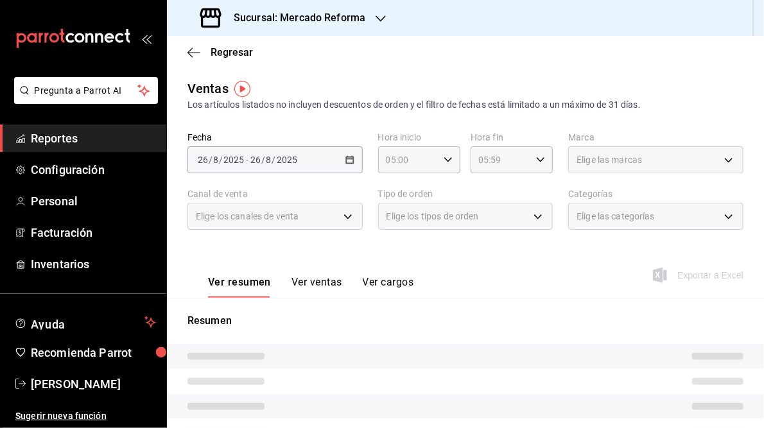 The image size is (764, 428). I want to click on span: Reportes, so click(93, 138).